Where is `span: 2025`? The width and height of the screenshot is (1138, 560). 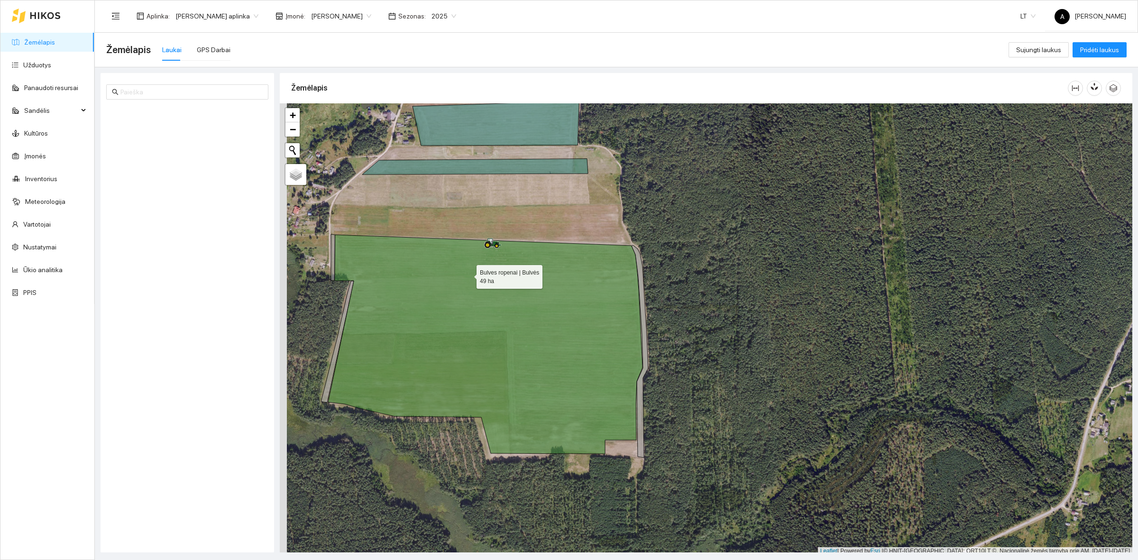 span: 2025 is located at coordinates (444, 16).